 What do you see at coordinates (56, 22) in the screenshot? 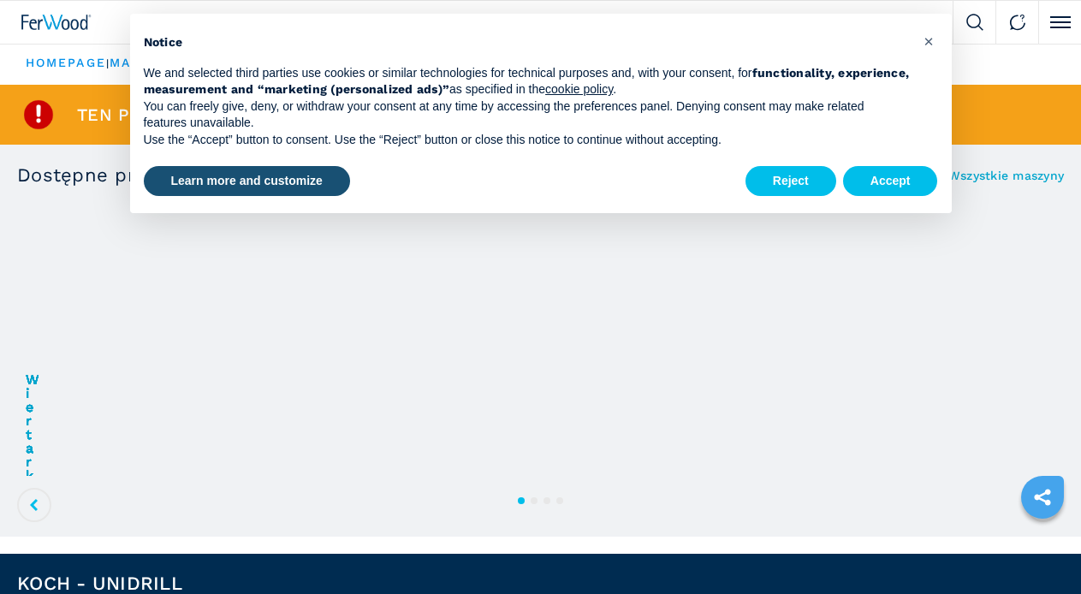
I see `img: Ferwood` at bounding box center [56, 22].